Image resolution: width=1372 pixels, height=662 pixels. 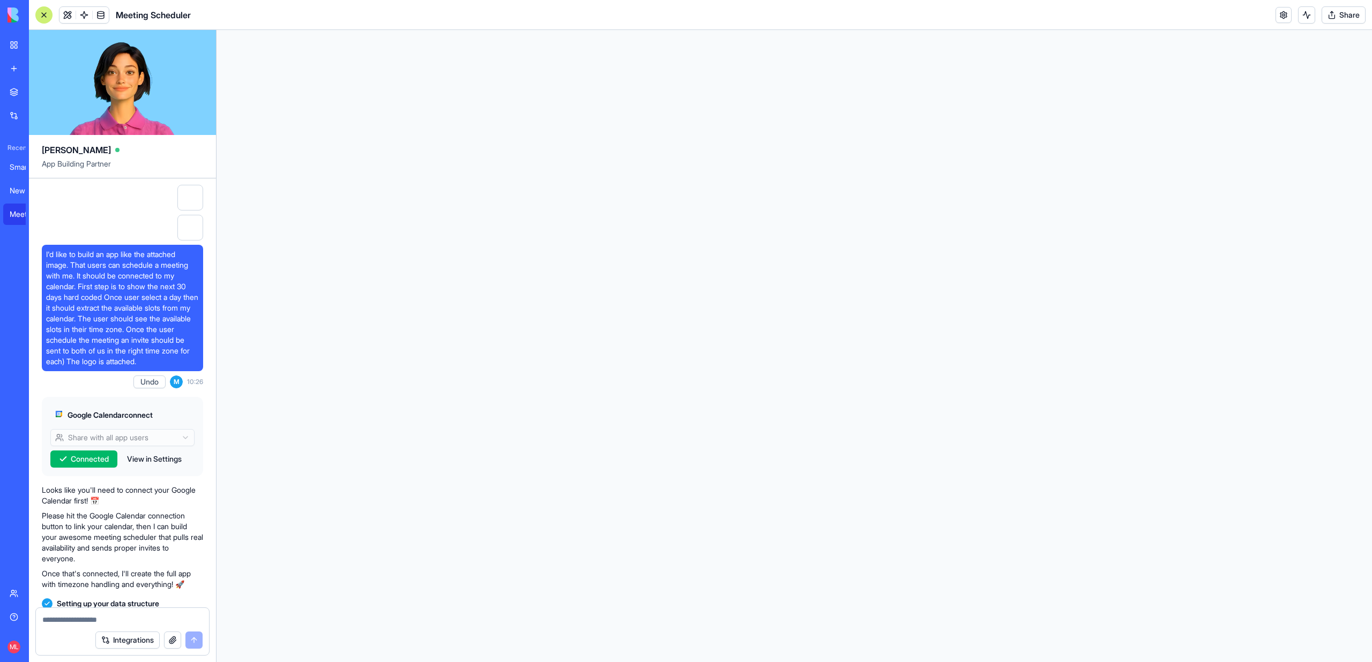 What do you see at coordinates (122, 579) in the screenshot?
I see `p: Once that's connected, I'll create the full app with timezone handling and everything! 🚀` at bounding box center [122, 579].